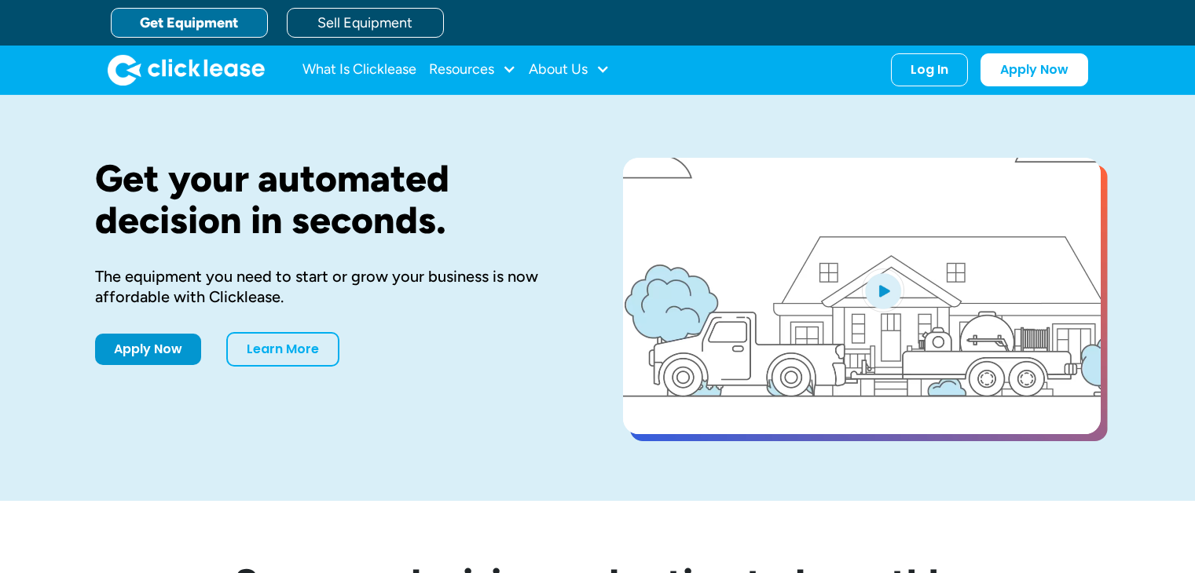 The height and width of the screenshot is (573, 1195). Describe the element at coordinates (365, 23) in the screenshot. I see `a: Sell Equipment` at that location.